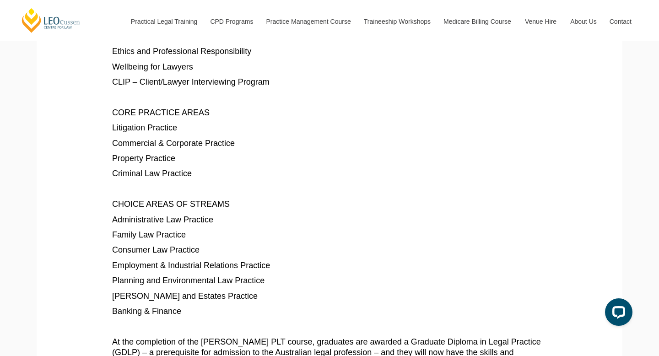  Describe the element at coordinates (188, 280) in the screenshot. I see `span: Planning and Environmental Law Practice` at that location.